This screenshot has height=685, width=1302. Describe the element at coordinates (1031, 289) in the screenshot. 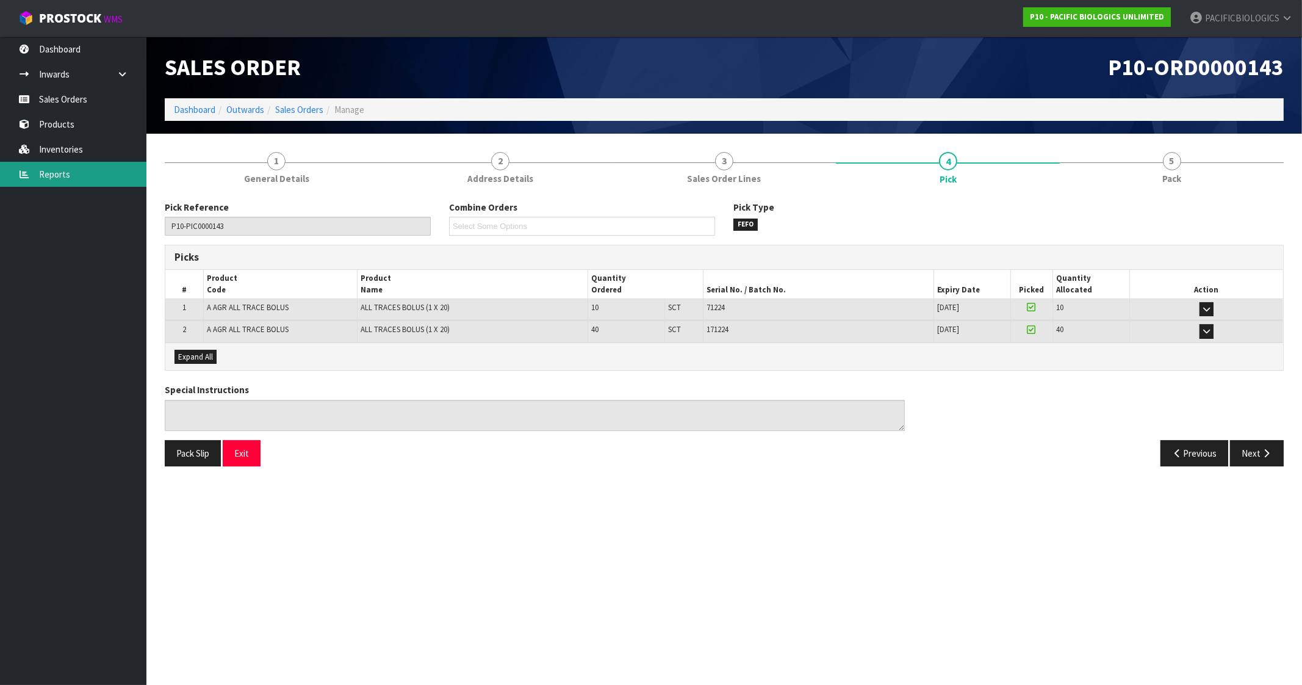

I see `span: Picked` at that location.